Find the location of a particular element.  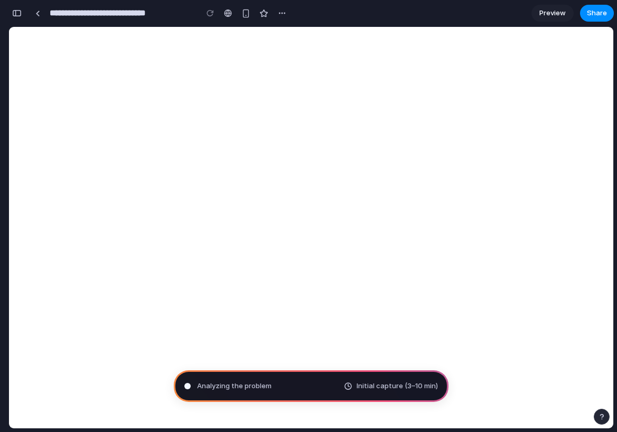

span: Share is located at coordinates (597, 13).